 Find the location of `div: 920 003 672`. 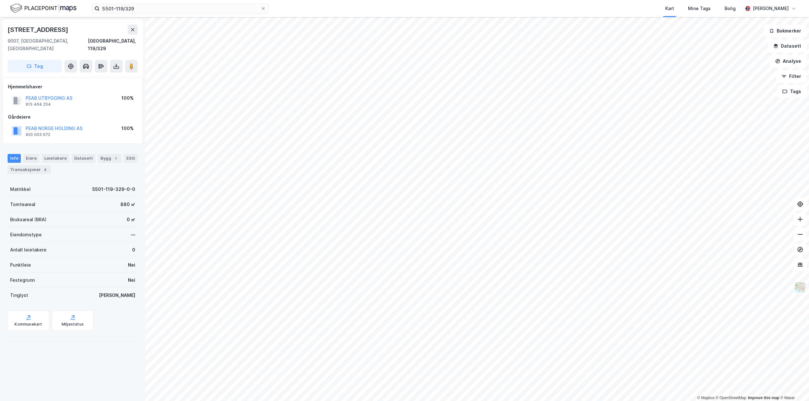

div: 920 003 672 is located at coordinates (38, 135).